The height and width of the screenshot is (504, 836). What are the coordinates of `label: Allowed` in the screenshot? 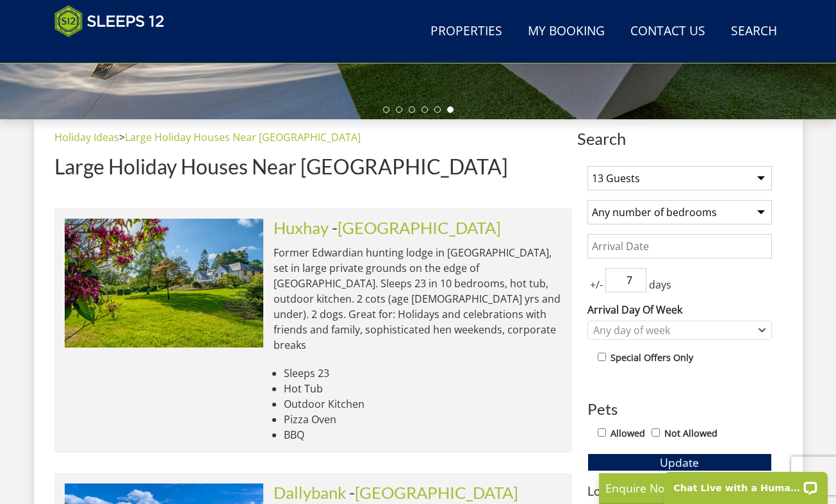 It's located at (628, 433).